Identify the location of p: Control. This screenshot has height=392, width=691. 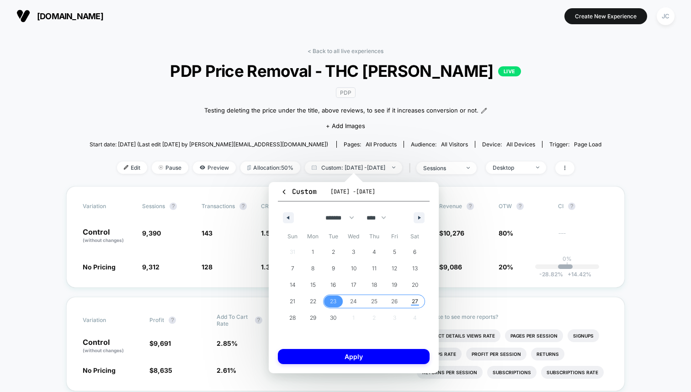
(111, 346).